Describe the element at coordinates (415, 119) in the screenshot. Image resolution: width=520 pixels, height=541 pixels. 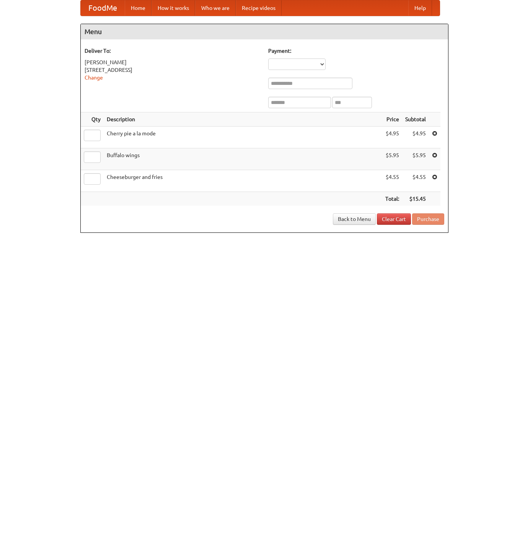
I see `th: Subtotal` at that location.